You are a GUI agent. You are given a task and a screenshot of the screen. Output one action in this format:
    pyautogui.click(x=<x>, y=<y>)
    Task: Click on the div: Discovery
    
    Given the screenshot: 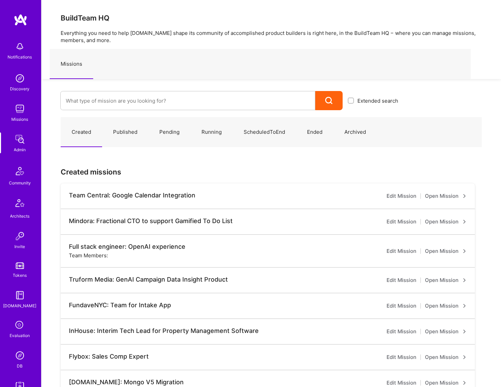 What is the action you would take?
    pyautogui.click(x=20, y=89)
    